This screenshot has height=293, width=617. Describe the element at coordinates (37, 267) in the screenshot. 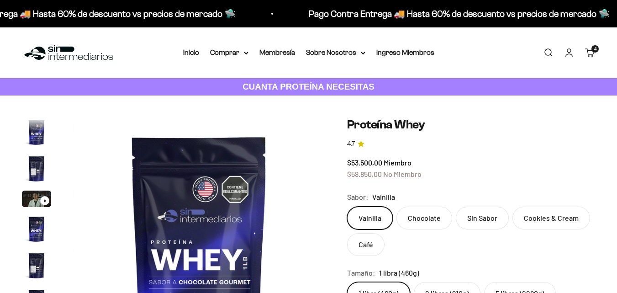

I see `button: Ir al artículo 5` at that location.